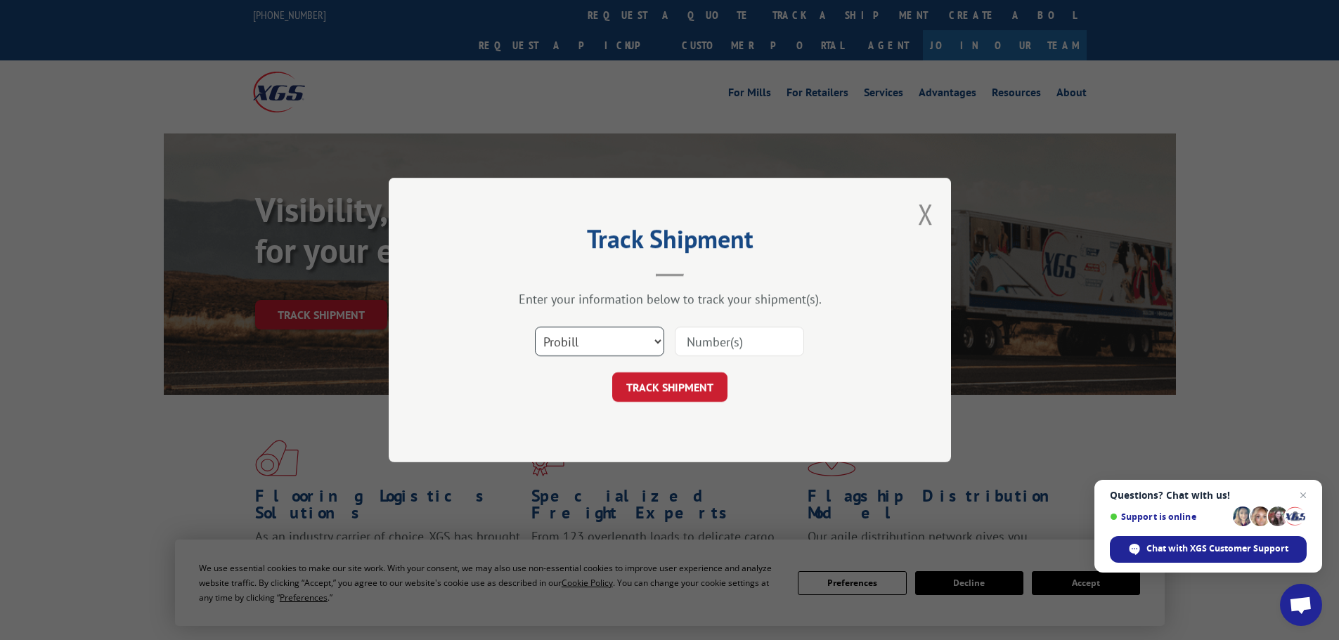 The width and height of the screenshot is (1339, 640). What do you see at coordinates (1169, 516) in the screenshot?
I see `span: Support is online` at bounding box center [1169, 516].